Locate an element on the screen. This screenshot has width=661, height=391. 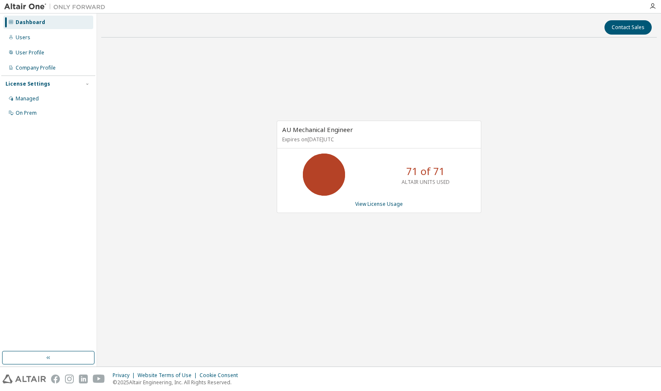
img: instagram.svg is located at coordinates (69, 379).